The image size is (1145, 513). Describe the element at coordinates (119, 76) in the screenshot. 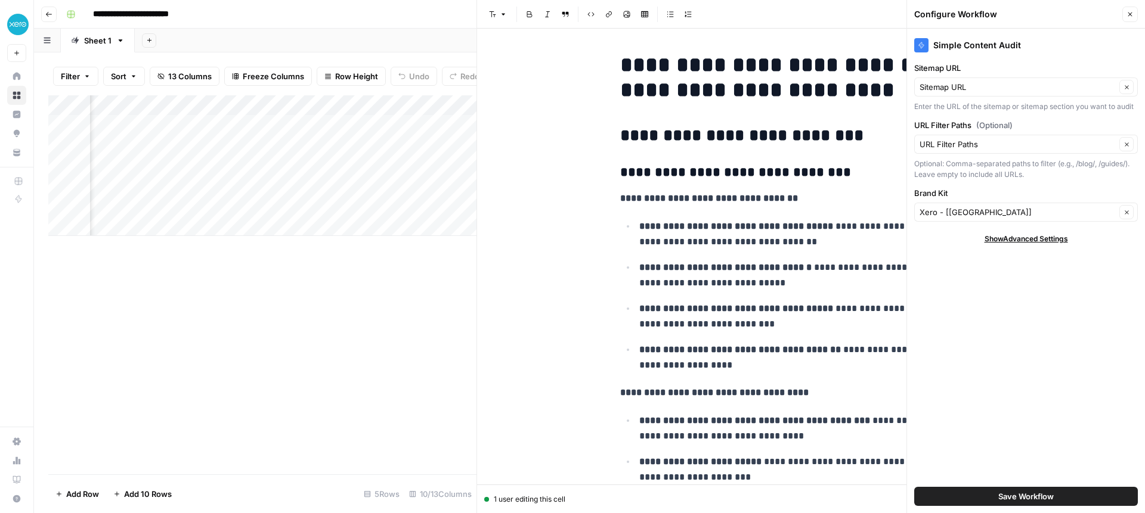

I see `span: Sort` at that location.